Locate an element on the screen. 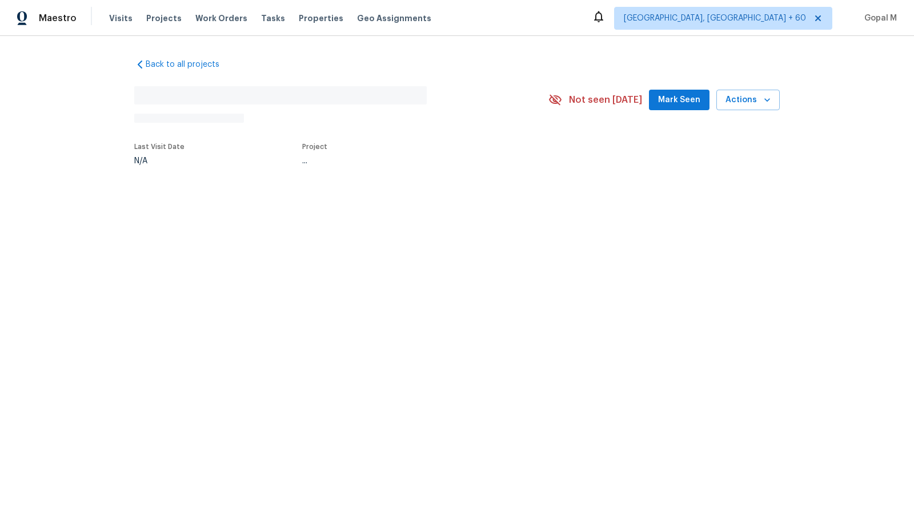  span: Project is located at coordinates (315, 147).